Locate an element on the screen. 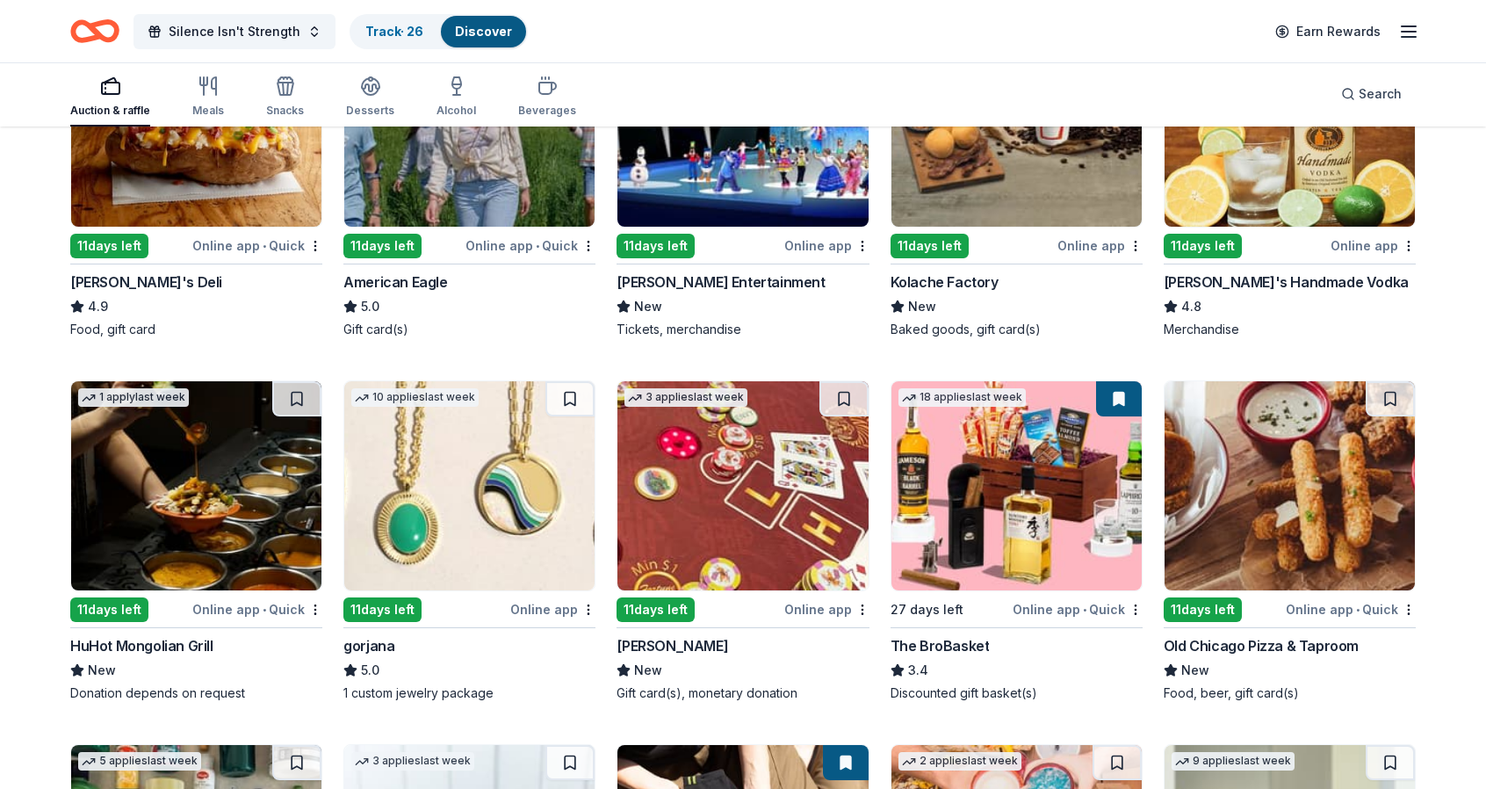 Image resolution: width=1486 pixels, height=789 pixels. div: 2 applies last week is located at coordinates (960, 761).